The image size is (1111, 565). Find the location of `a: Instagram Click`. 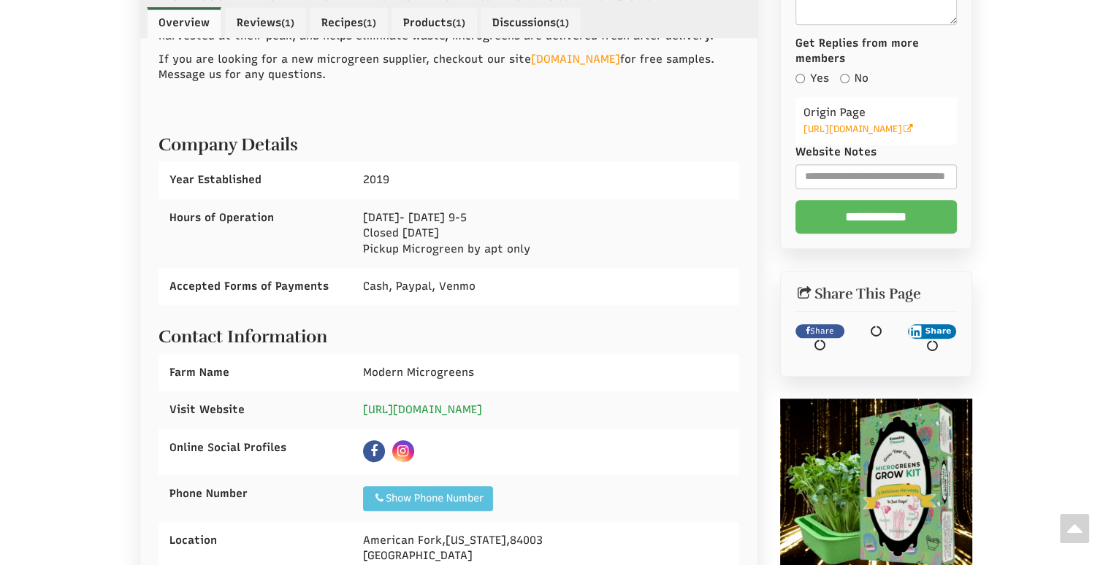

a: Instagram Click is located at coordinates (403, 451).